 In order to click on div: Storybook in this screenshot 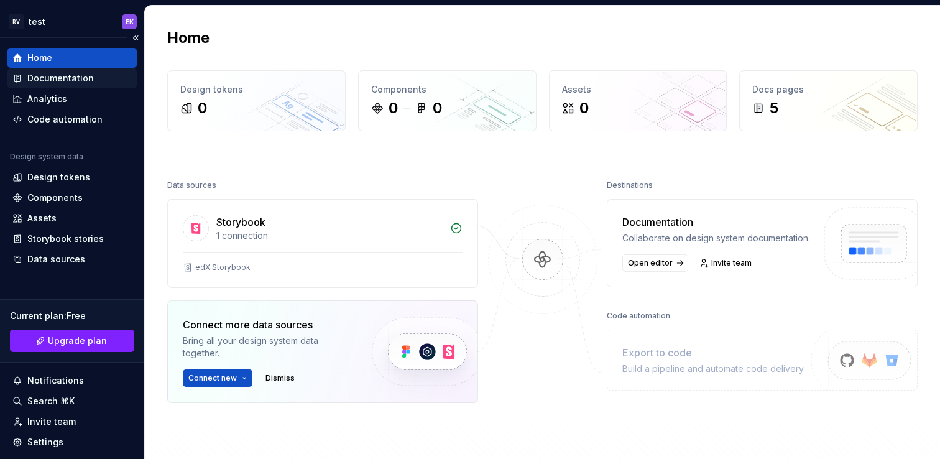, I will do `click(241, 222)`.